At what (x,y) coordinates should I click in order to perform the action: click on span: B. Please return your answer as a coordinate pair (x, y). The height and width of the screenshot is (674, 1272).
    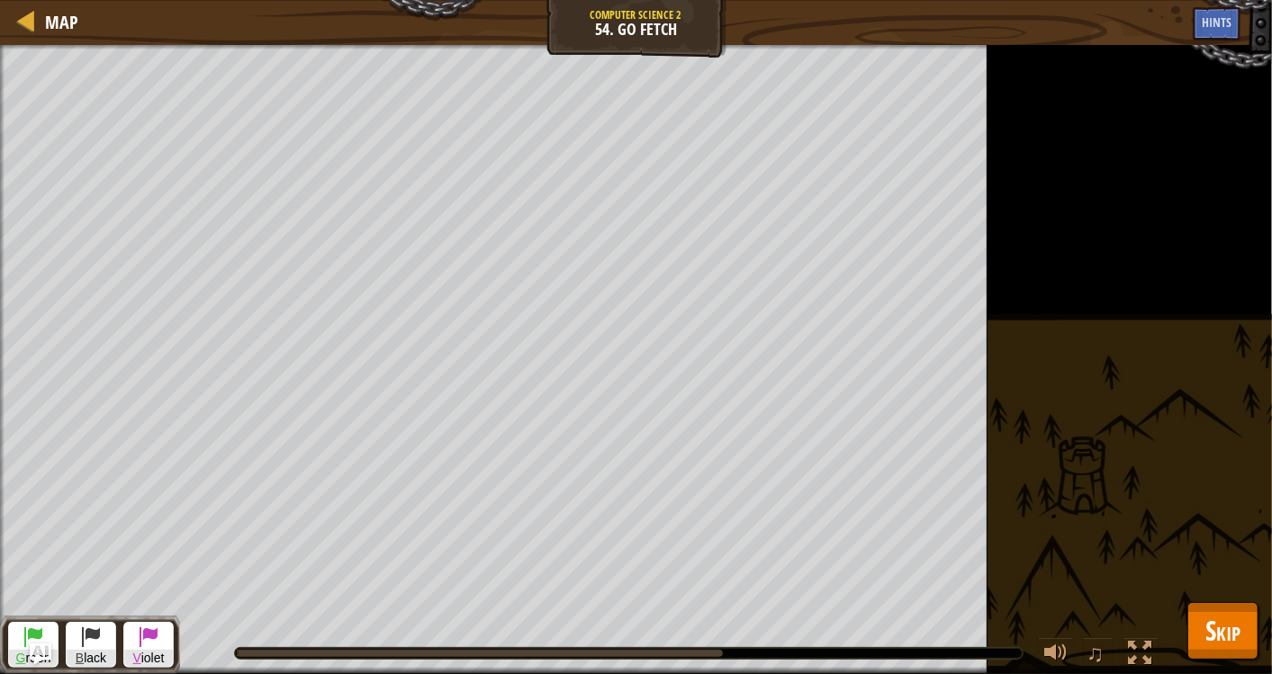
    Looking at the image, I should click on (79, 658).